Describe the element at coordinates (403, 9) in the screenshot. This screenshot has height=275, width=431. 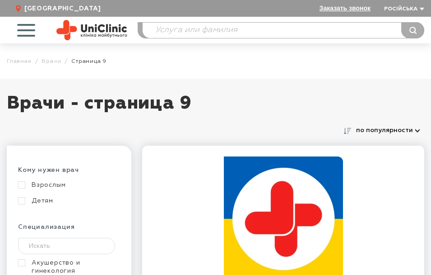
I see `button: Російська` at that location.